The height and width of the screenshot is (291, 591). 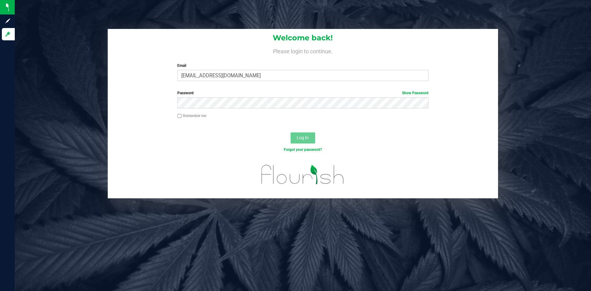 What do you see at coordinates (8, 34) in the screenshot?
I see `inline-svg: Log in` at bounding box center [8, 34].